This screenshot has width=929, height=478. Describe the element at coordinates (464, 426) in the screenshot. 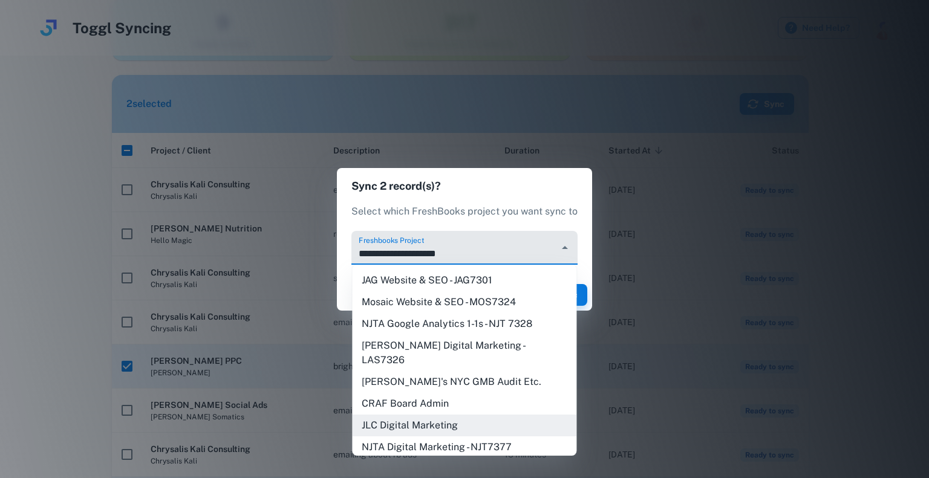

I see `li: JLC Digital Marketing` at that location.